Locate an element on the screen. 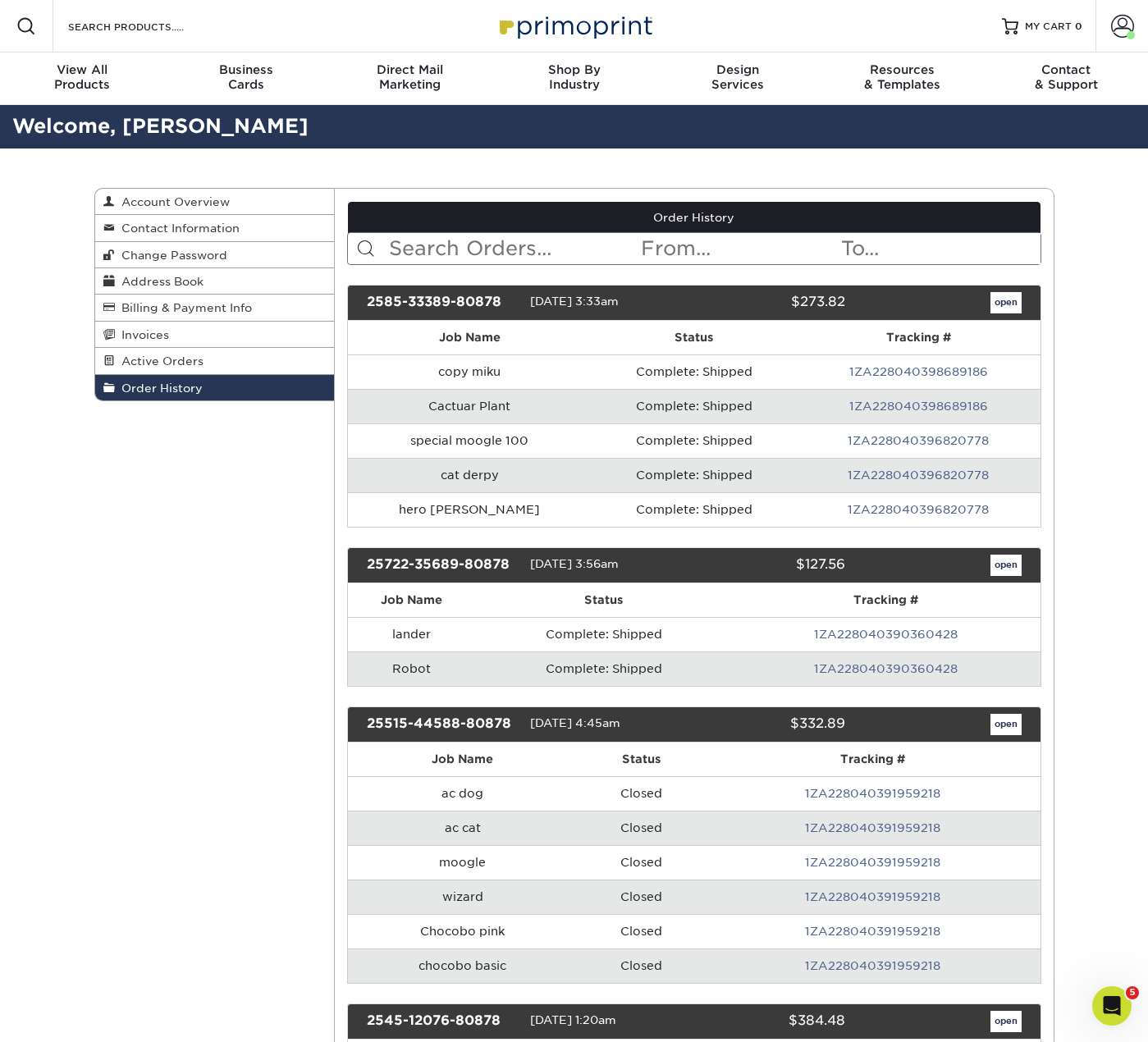  a: BusinessCards is located at coordinates (247, 78).